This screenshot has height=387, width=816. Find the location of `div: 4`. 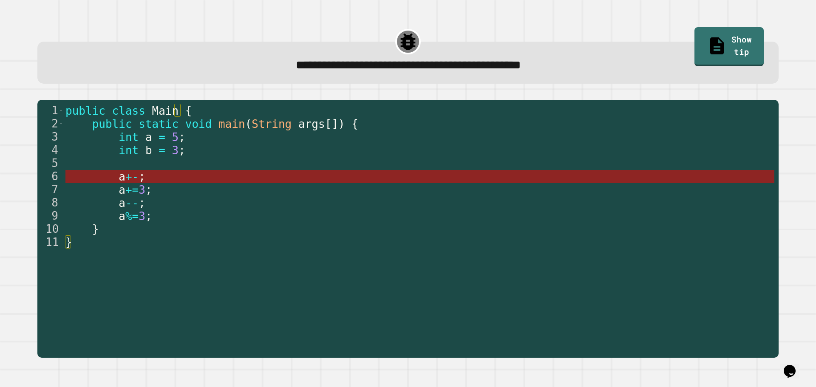

div: 4 is located at coordinates (51, 150).